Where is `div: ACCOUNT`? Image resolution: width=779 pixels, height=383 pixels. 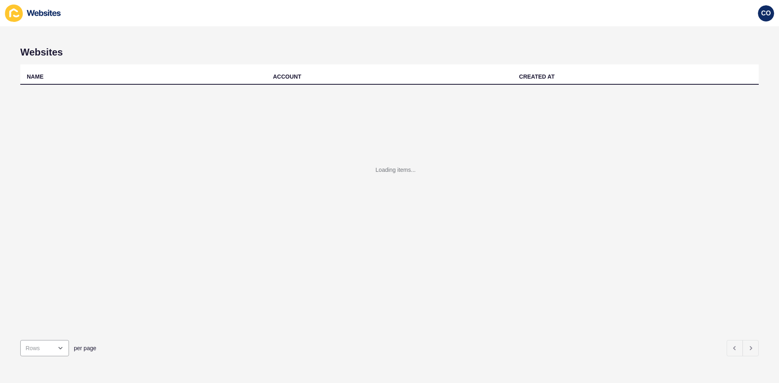
div: ACCOUNT is located at coordinates (287, 77).